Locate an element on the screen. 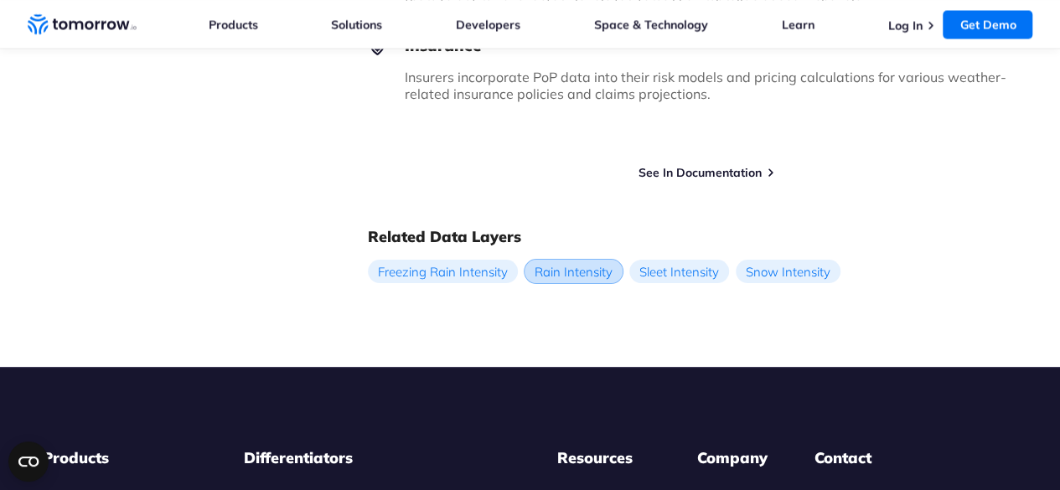 This screenshot has width=1060, height=490. a: Learn is located at coordinates (798, 24).